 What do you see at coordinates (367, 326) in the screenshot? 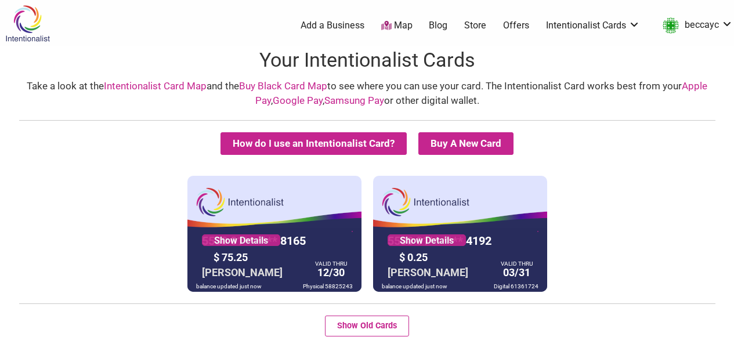
I see `button: Show Old Cards` at bounding box center [367, 326].